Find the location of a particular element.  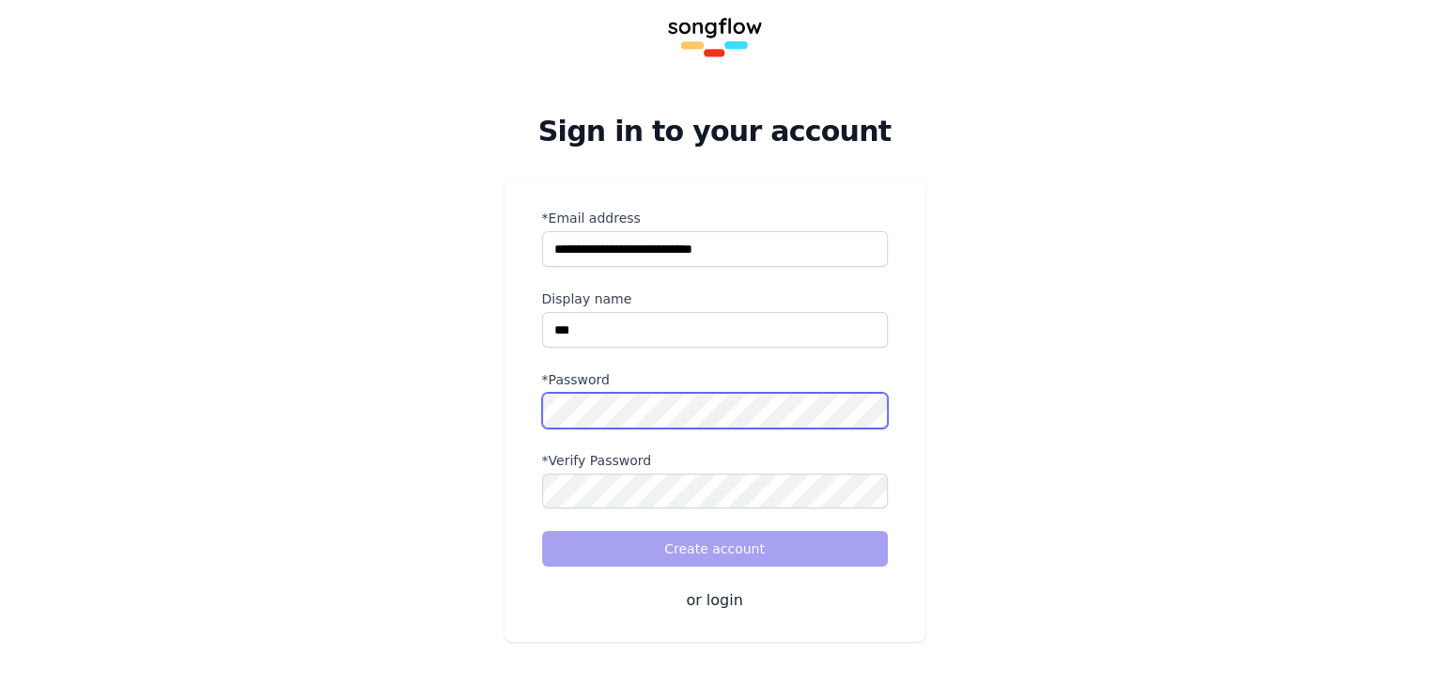

label: *Verify Password is located at coordinates (715, 460).